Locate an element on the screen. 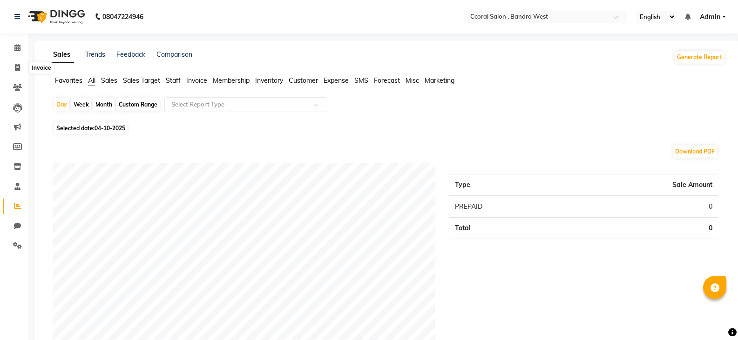 The image size is (738, 340). span: Sales is located at coordinates (109, 81).